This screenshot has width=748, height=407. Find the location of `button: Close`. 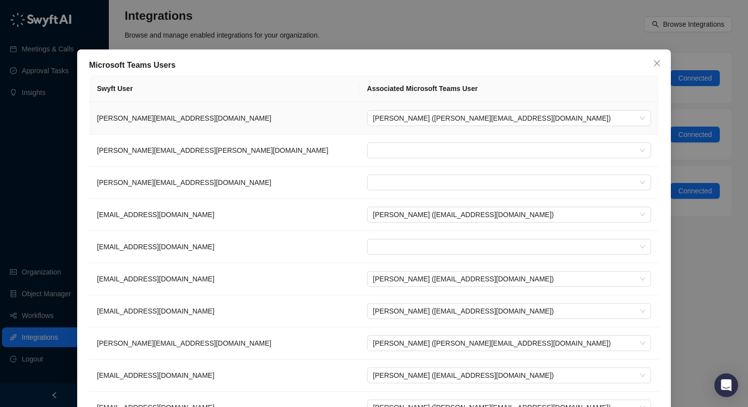

button: Close is located at coordinates (657, 63).